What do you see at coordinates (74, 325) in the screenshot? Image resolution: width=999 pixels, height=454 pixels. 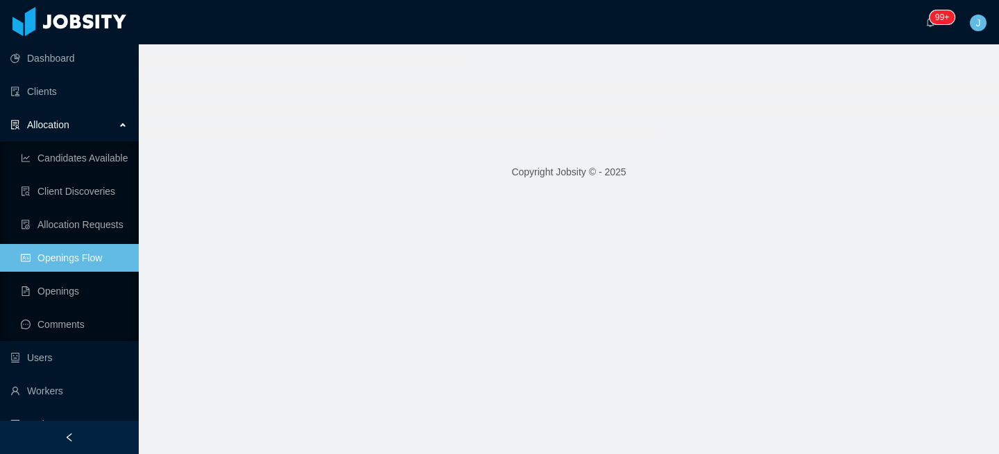 I see `a: icon: messageComments` at bounding box center [74, 325].